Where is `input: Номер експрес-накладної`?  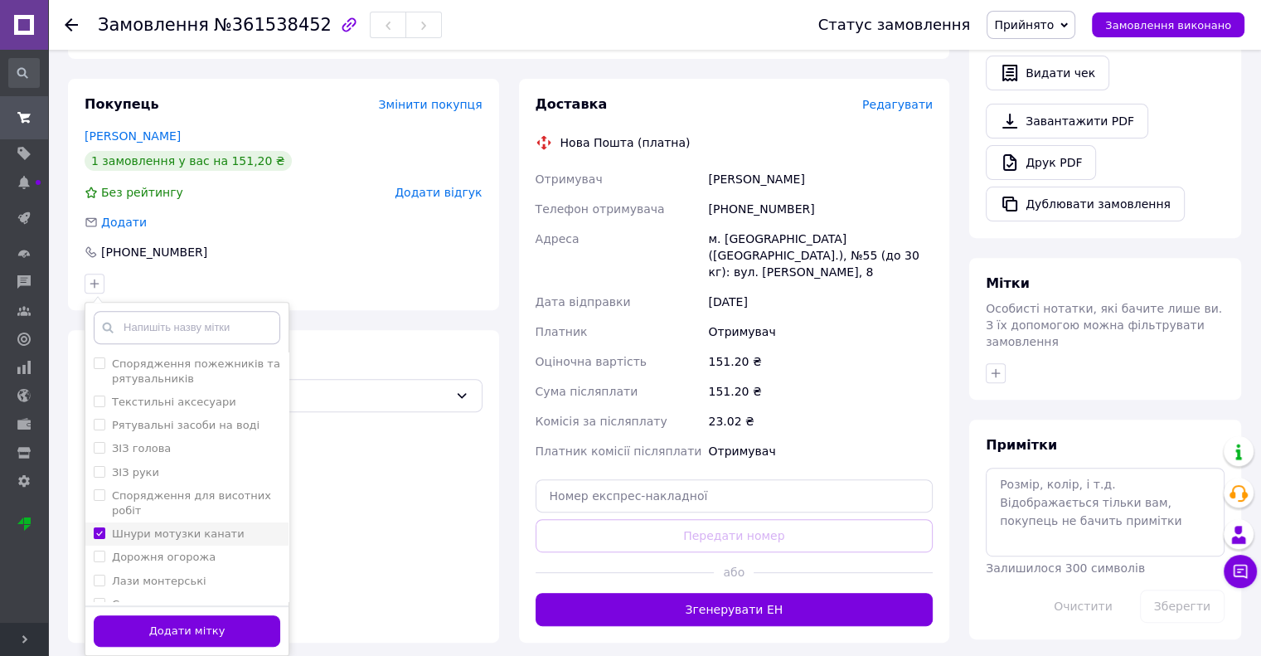
input: Номер експрес-накладної is located at coordinates (734, 496).